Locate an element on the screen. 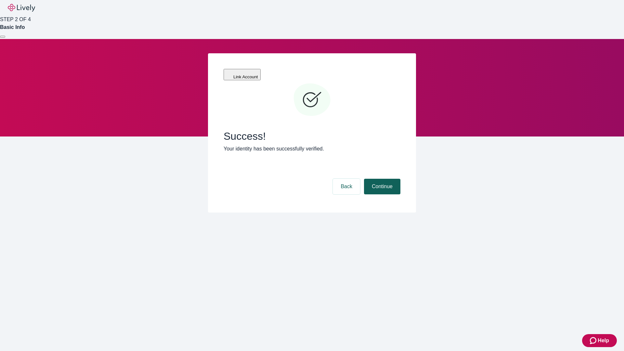 The height and width of the screenshot is (351, 624). img: Lively is located at coordinates (21, 8).